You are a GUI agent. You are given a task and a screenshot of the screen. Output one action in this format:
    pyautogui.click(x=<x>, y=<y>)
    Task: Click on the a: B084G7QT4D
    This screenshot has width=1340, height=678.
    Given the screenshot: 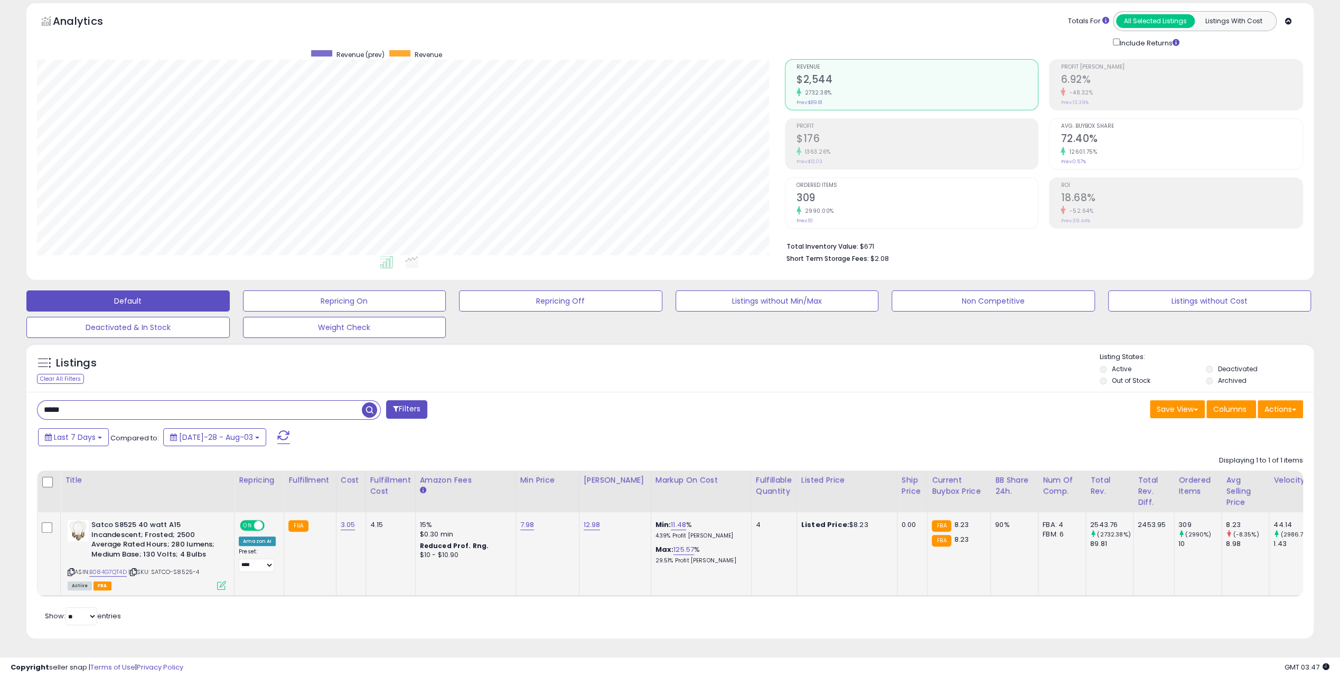 What is the action you would take?
    pyautogui.click(x=108, y=572)
    